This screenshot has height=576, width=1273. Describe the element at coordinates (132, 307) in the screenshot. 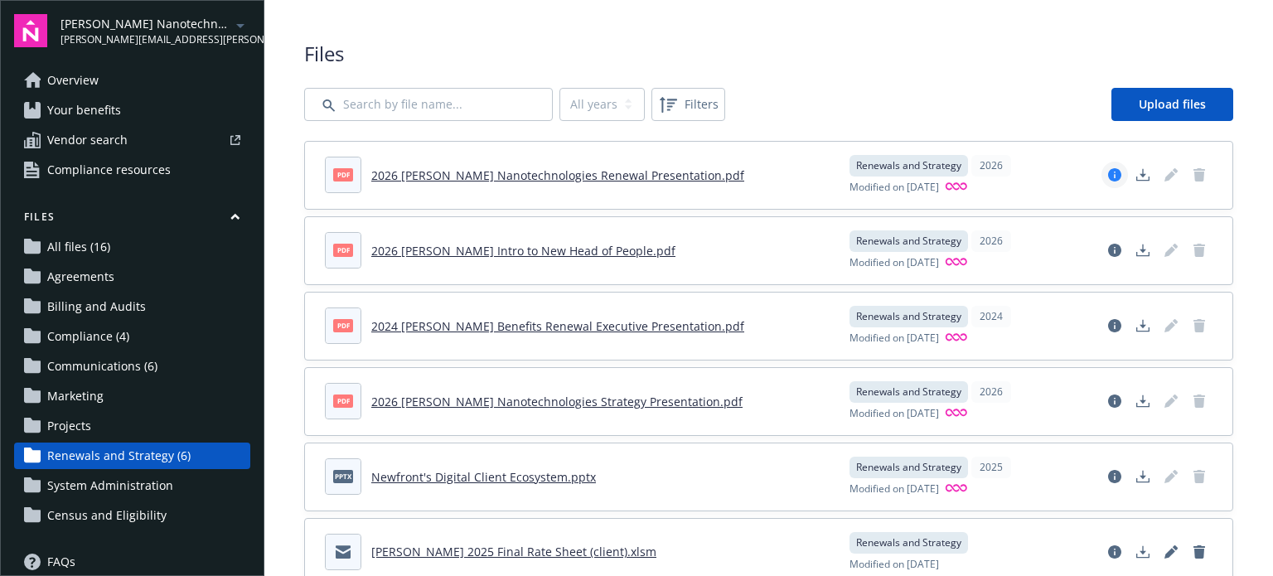

I see `a: Billing and Audits` at that location.